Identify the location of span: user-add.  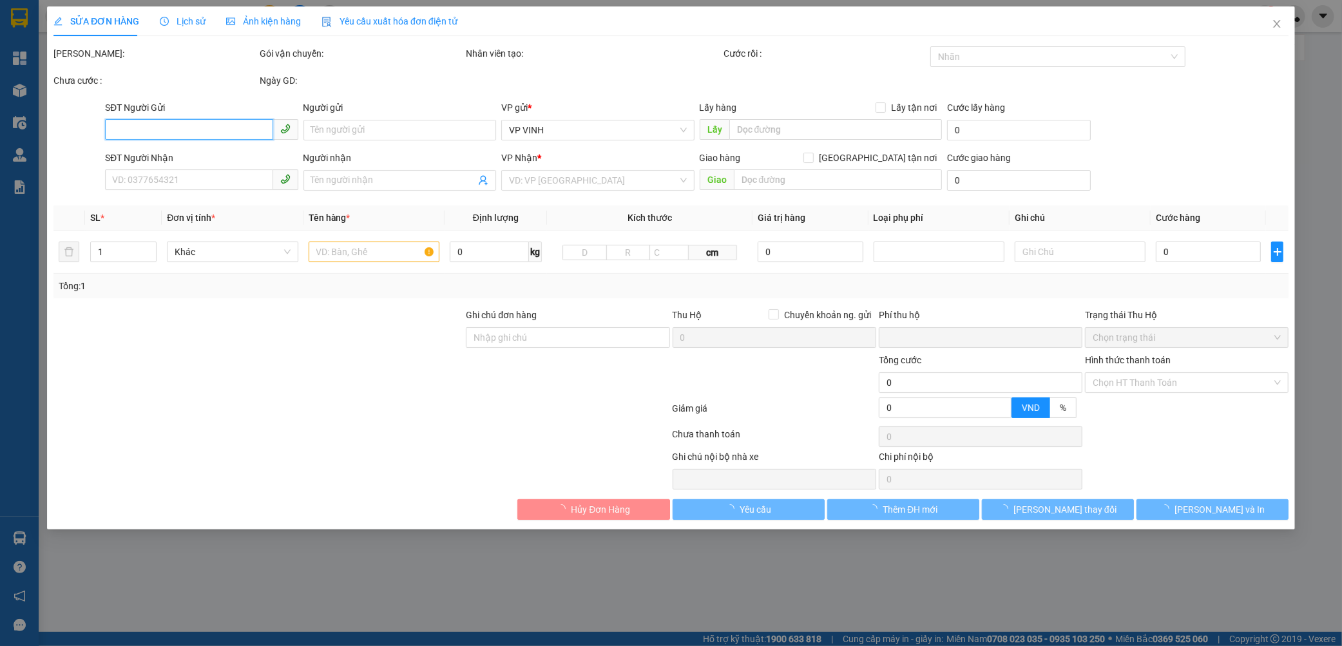
(483, 180).